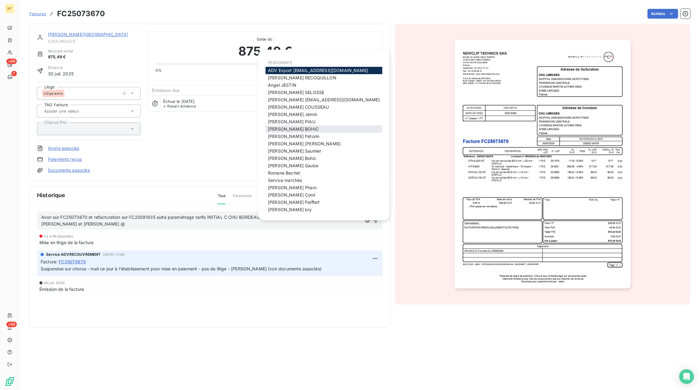  Describe the element at coordinates (282, 85) in the screenshot. I see `span: Angel JESTIN` at that location.